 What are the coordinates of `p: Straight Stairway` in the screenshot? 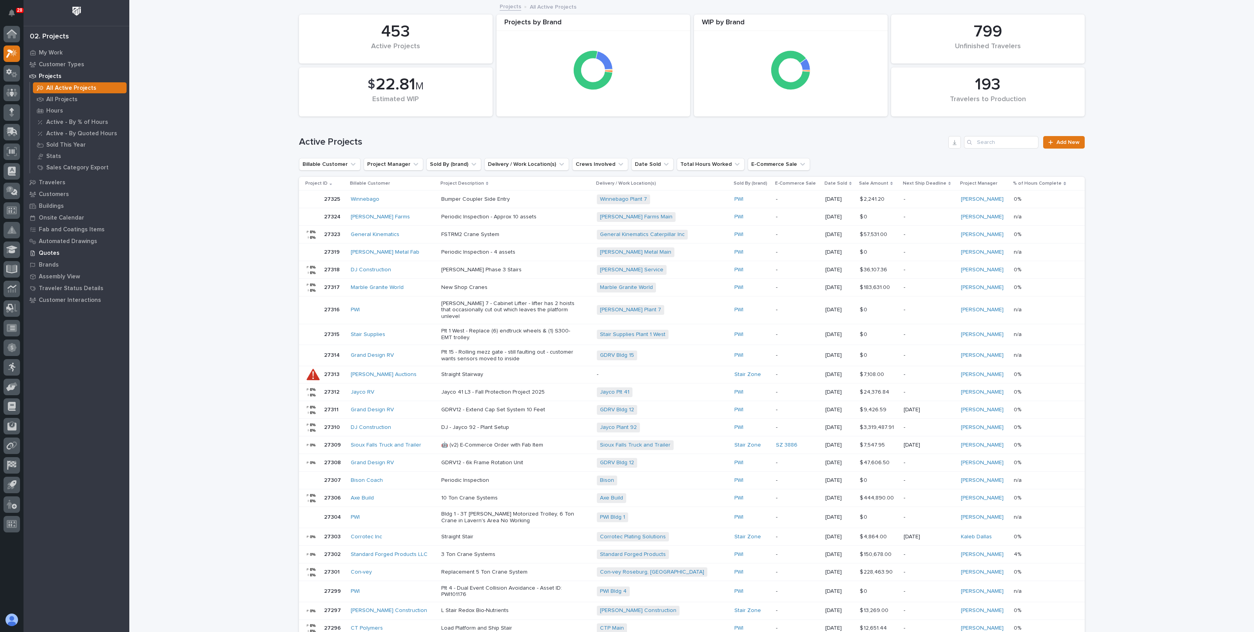 It's located at (510, 374).